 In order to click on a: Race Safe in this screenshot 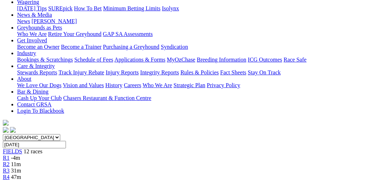, I will do `click(295, 59)`.